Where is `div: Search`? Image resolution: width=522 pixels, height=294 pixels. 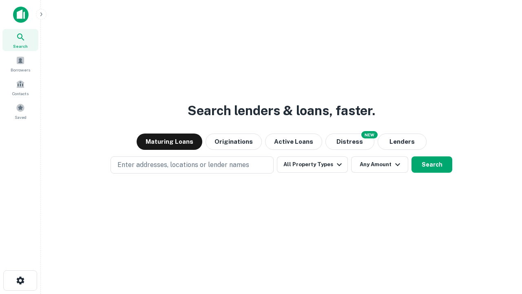
div: Search is located at coordinates (20, 40).